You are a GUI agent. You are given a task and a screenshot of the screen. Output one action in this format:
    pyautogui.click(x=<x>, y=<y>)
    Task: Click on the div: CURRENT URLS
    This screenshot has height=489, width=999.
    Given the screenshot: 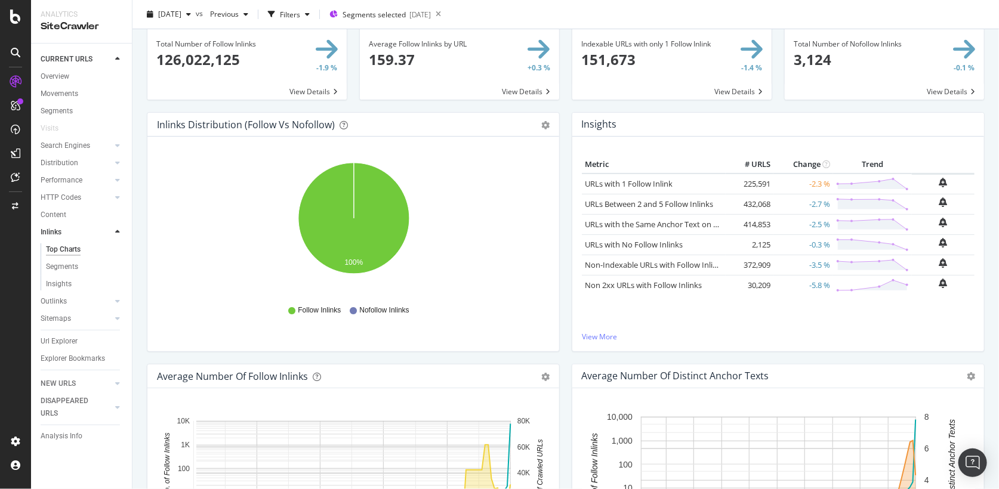 What is the action you would take?
    pyautogui.click(x=66, y=59)
    